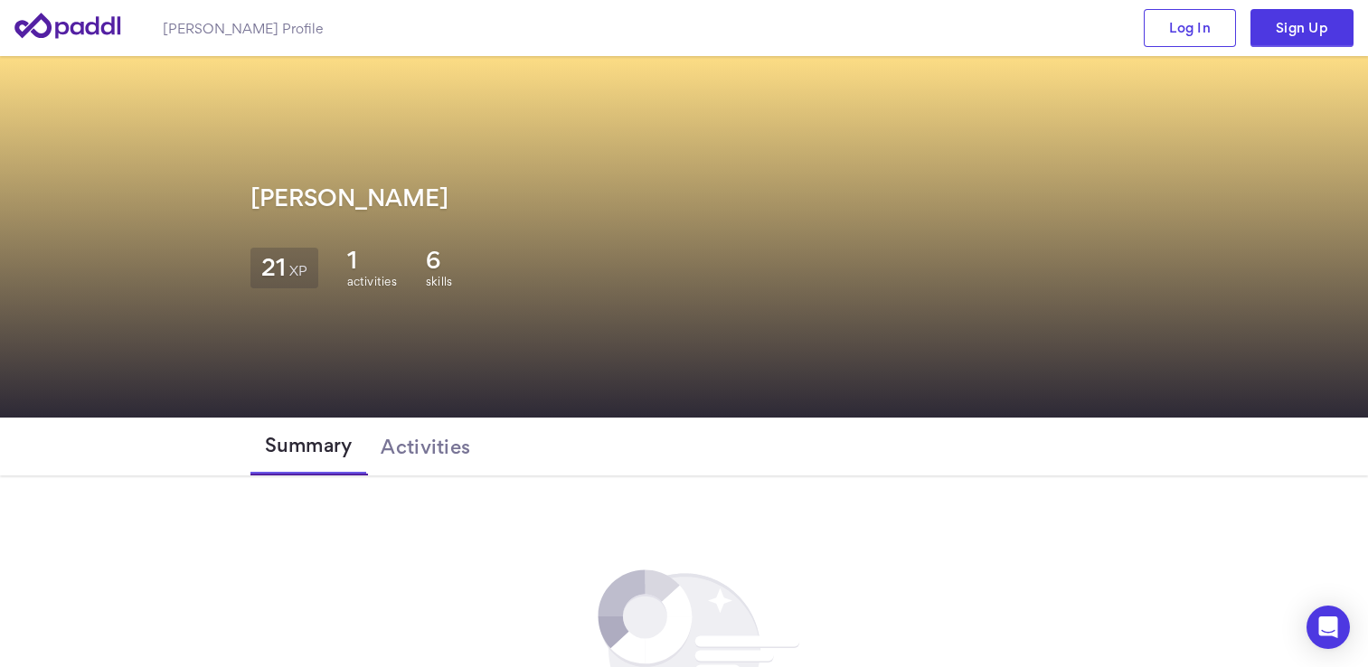 This screenshot has width=1368, height=667. What do you see at coordinates (298, 270) in the screenshot?
I see `small: XP` at bounding box center [298, 270].